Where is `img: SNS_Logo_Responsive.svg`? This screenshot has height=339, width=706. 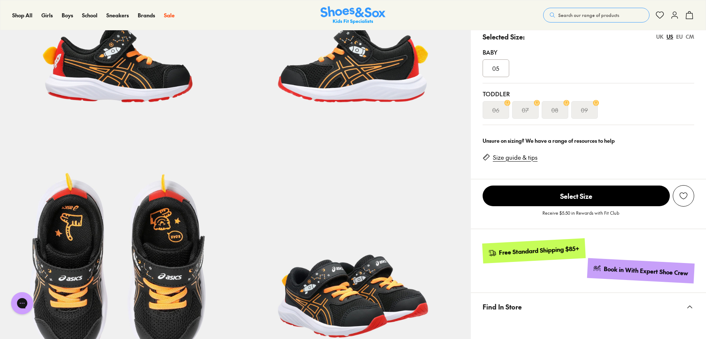
img: SNS_Logo_Responsive.svg is located at coordinates (353, 15).